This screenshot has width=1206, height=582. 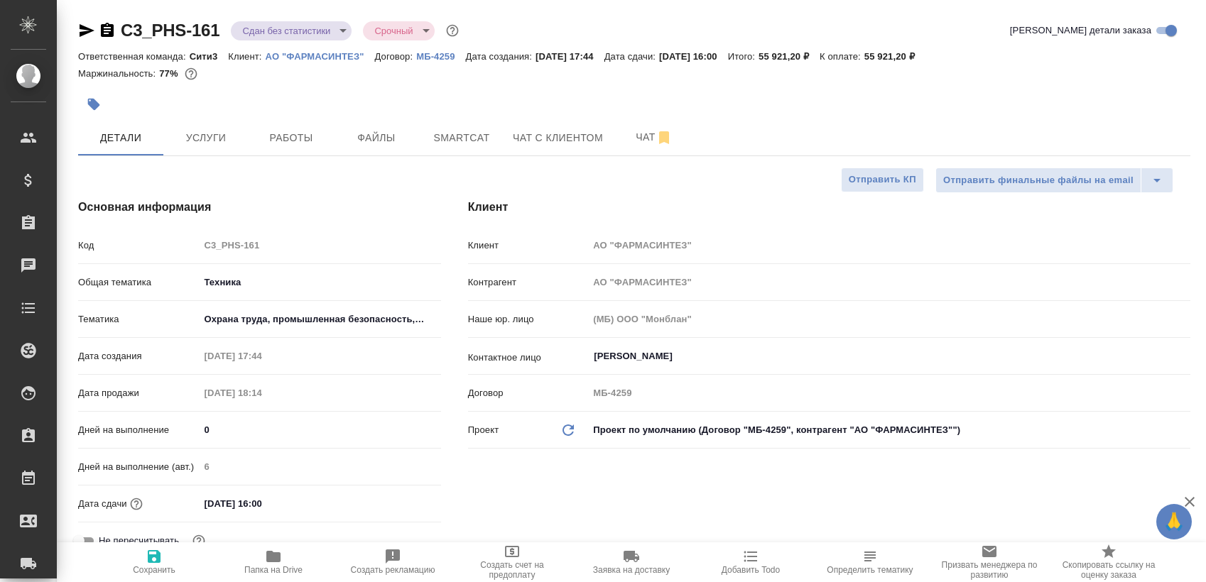 I want to click on span: Услуги, so click(x=206, y=138).